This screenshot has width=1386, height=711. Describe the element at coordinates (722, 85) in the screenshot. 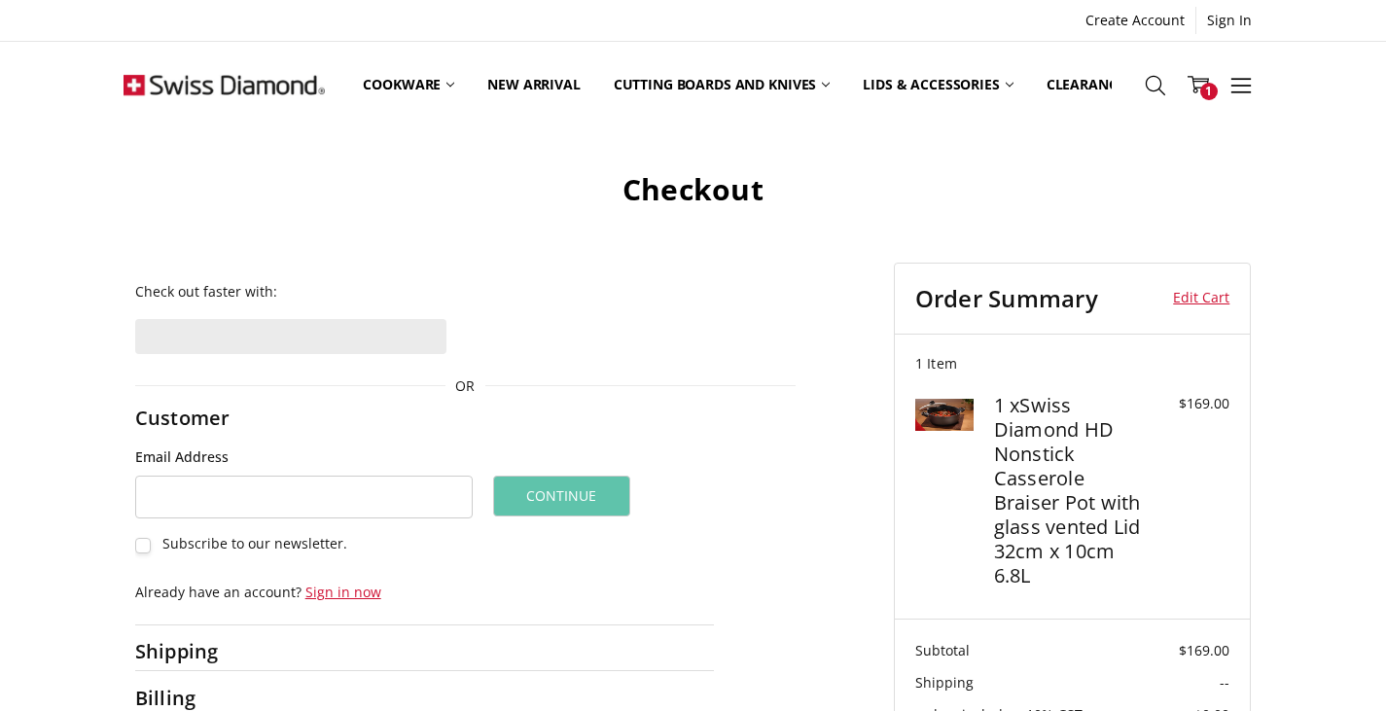

I see `a: Cutting boards and knives` at that location.